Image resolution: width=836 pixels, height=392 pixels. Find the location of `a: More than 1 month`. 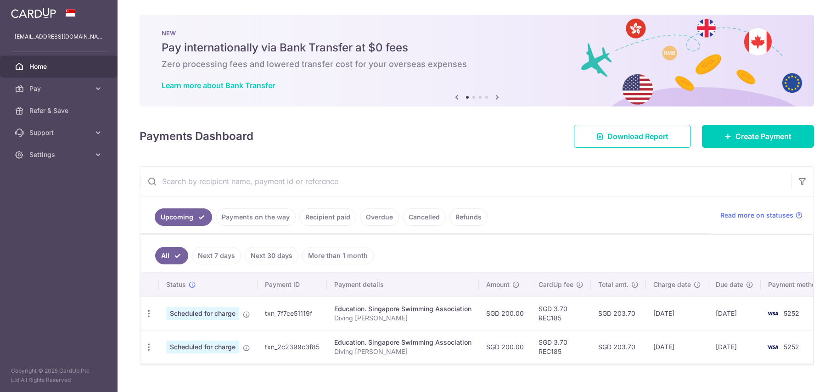

a: More than 1 month is located at coordinates (338, 256).